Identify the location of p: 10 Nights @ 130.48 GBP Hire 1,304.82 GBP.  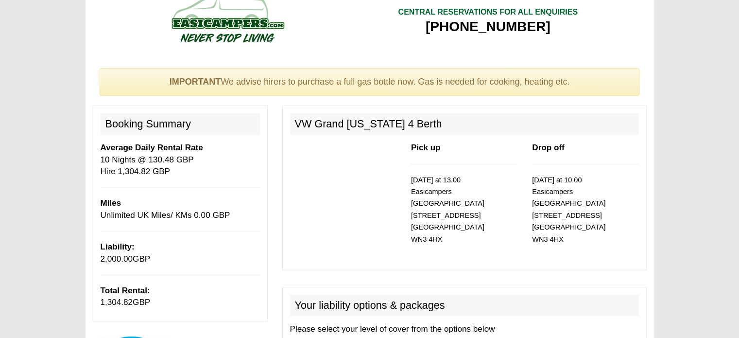
(180, 159).